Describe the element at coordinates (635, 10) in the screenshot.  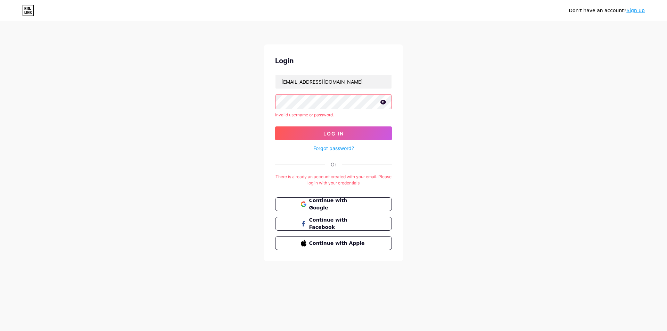
I see `a: Sign up` at that location.